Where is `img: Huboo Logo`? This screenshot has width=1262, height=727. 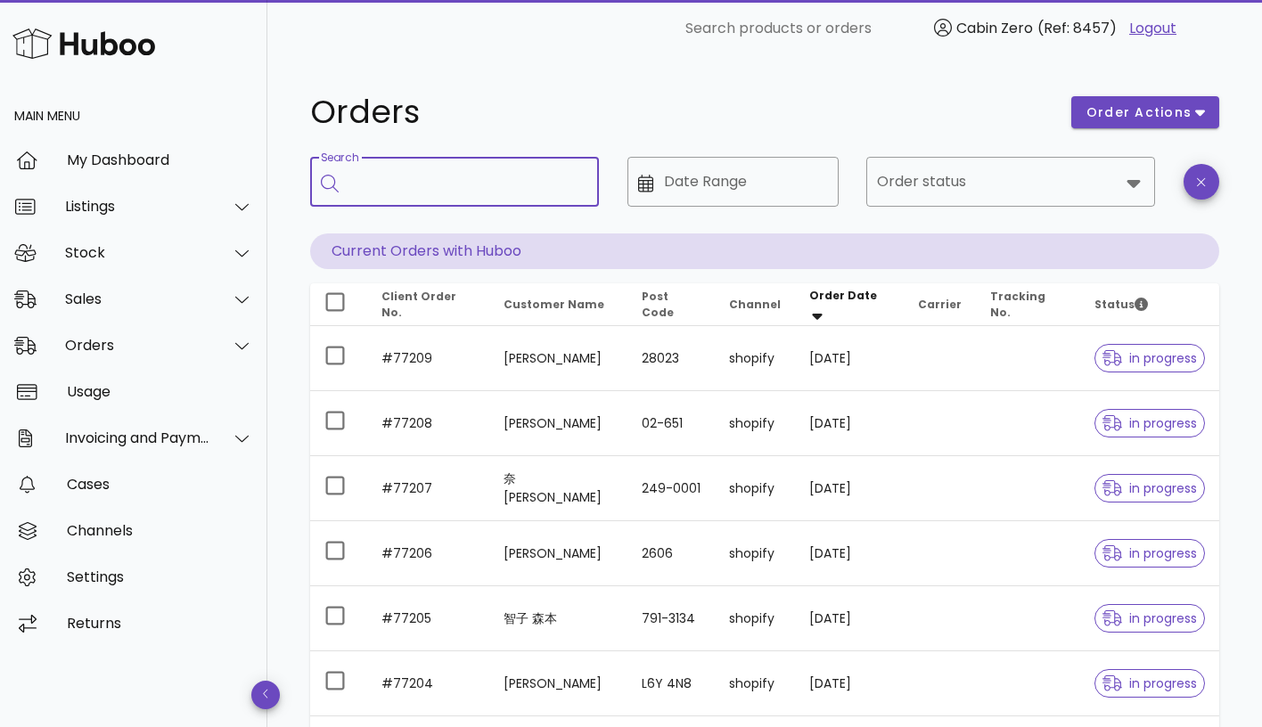 img: Huboo Logo is located at coordinates (84, 43).